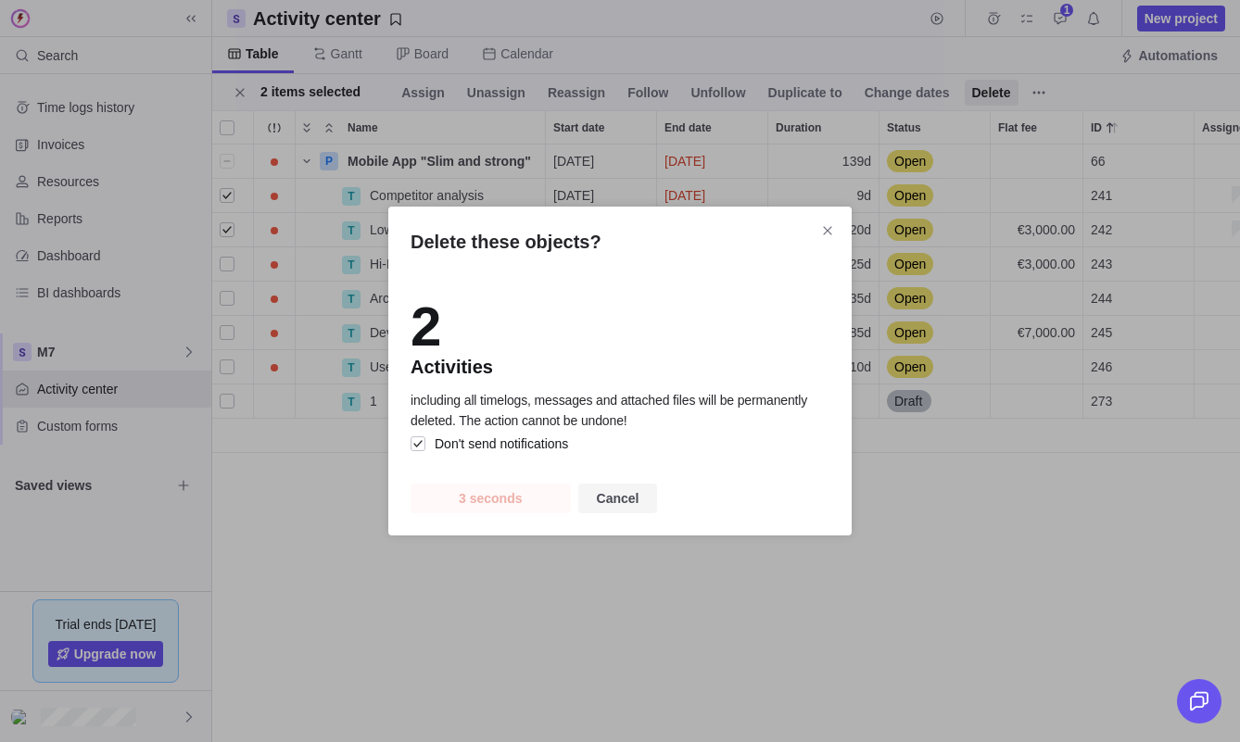  I want to click on p: including all timelogs, messages and attached files will be permanently deleted. The action canno..., so click(620, 410).